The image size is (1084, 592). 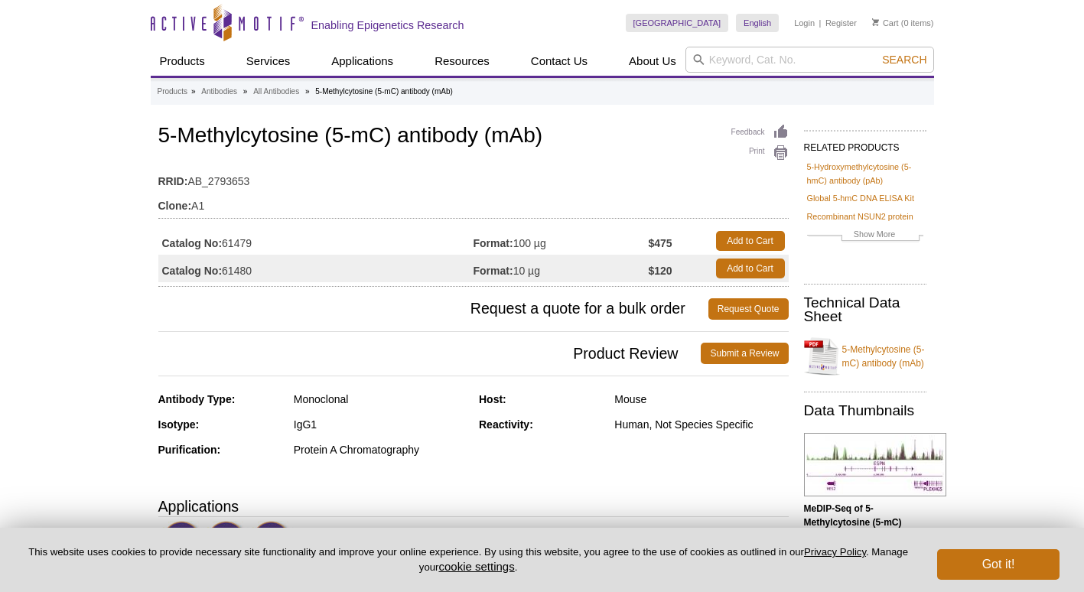 I want to click on strong: Clone:, so click(x=175, y=206).